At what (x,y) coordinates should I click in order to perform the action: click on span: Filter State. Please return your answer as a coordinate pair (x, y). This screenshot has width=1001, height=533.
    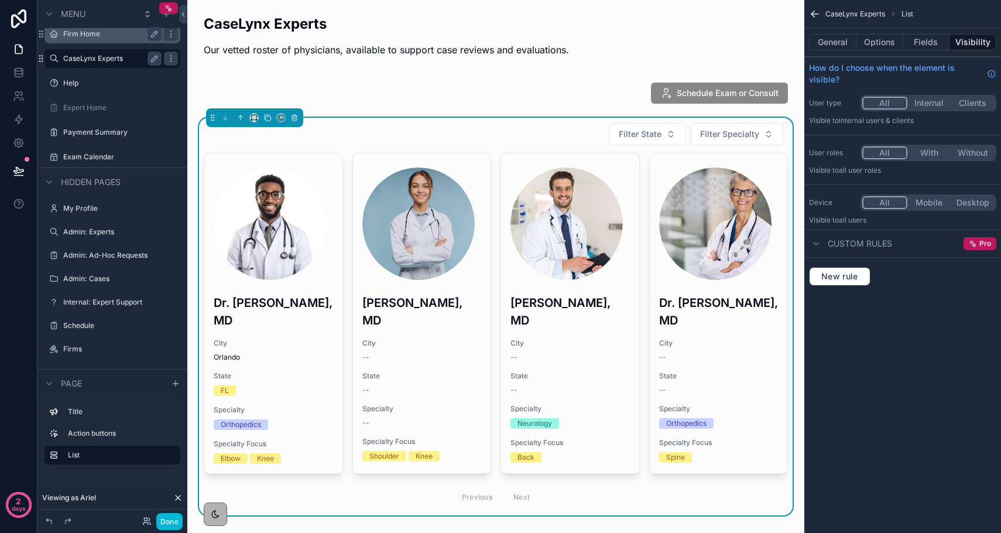
    Looking at the image, I should click on (640, 134).